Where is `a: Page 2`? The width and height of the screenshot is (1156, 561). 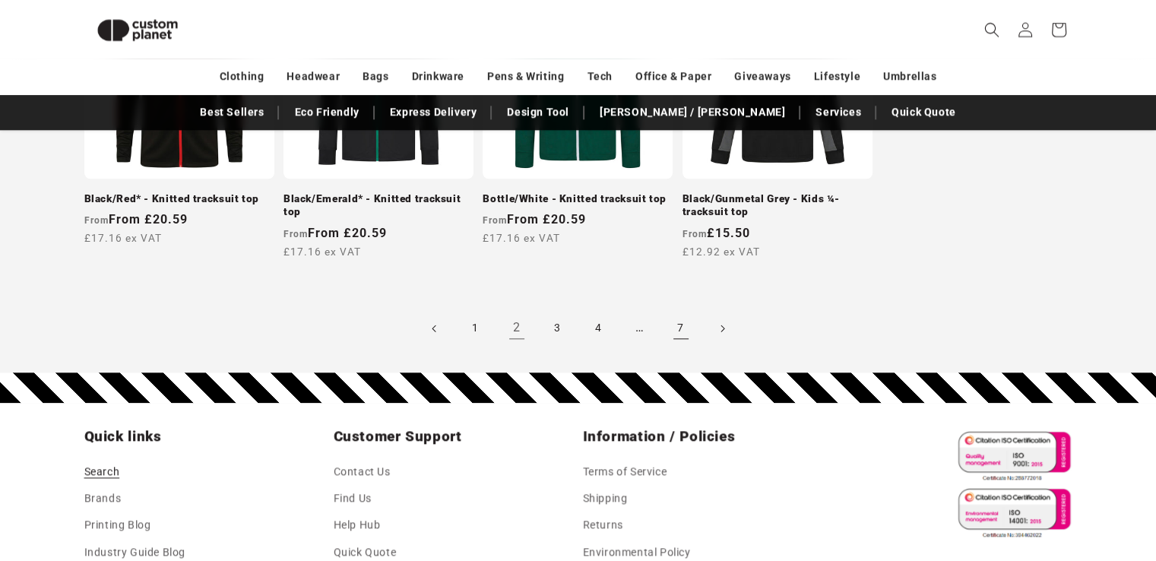 a: Page 2 is located at coordinates (517, 328).